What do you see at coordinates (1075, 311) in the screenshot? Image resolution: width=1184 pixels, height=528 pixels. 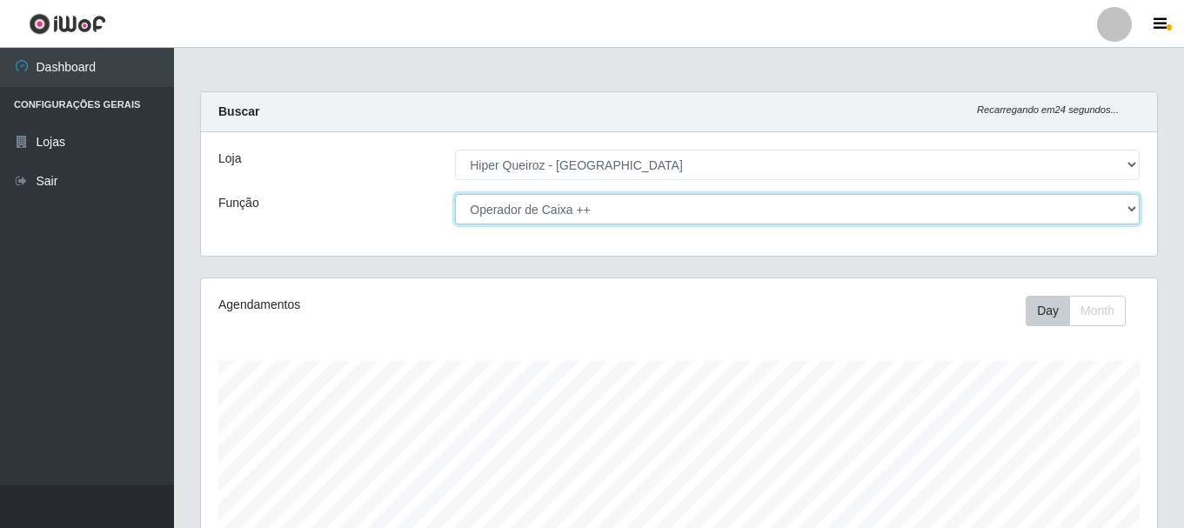 I see `div: First group` at bounding box center [1075, 311].